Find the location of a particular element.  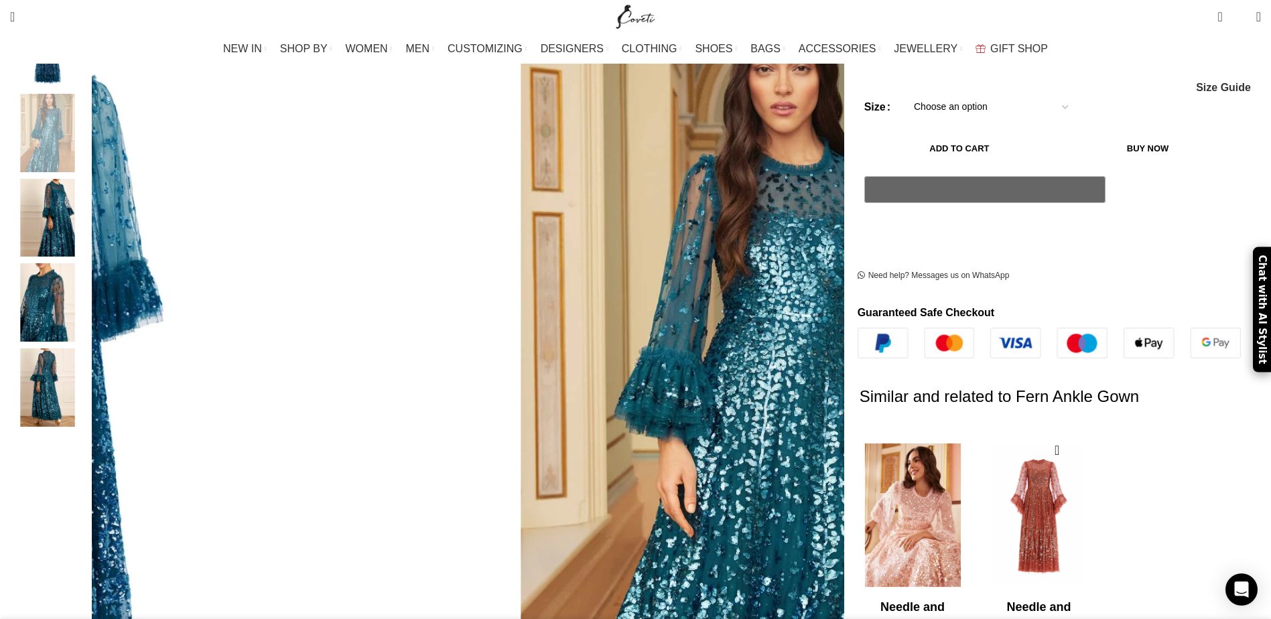

div: 2 / 5 is located at coordinates (48, 136).